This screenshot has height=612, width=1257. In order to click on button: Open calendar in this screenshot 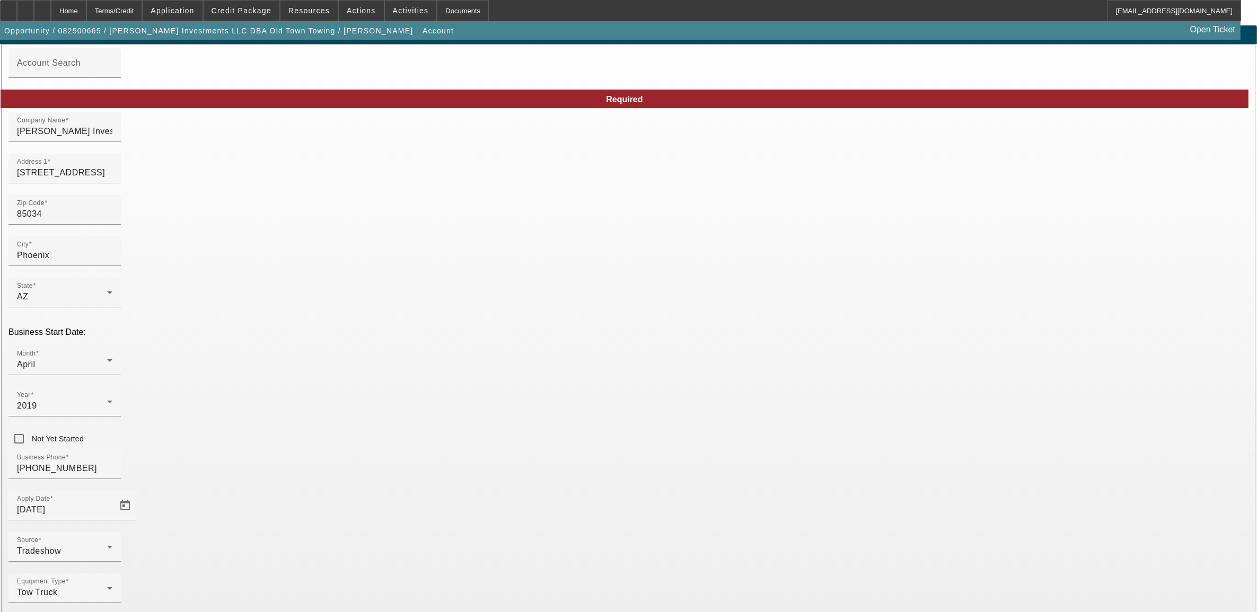, I will do `click(125, 506)`.